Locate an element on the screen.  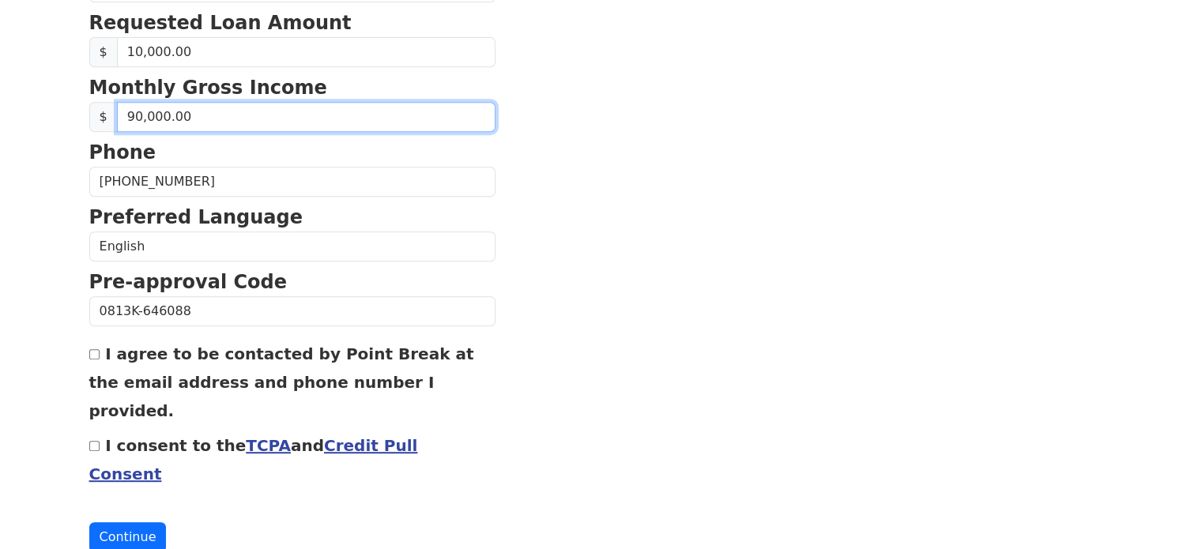
label: I agree to be contacted by Point Break at the email address and phone number I provided. is located at coordinates (281, 382).